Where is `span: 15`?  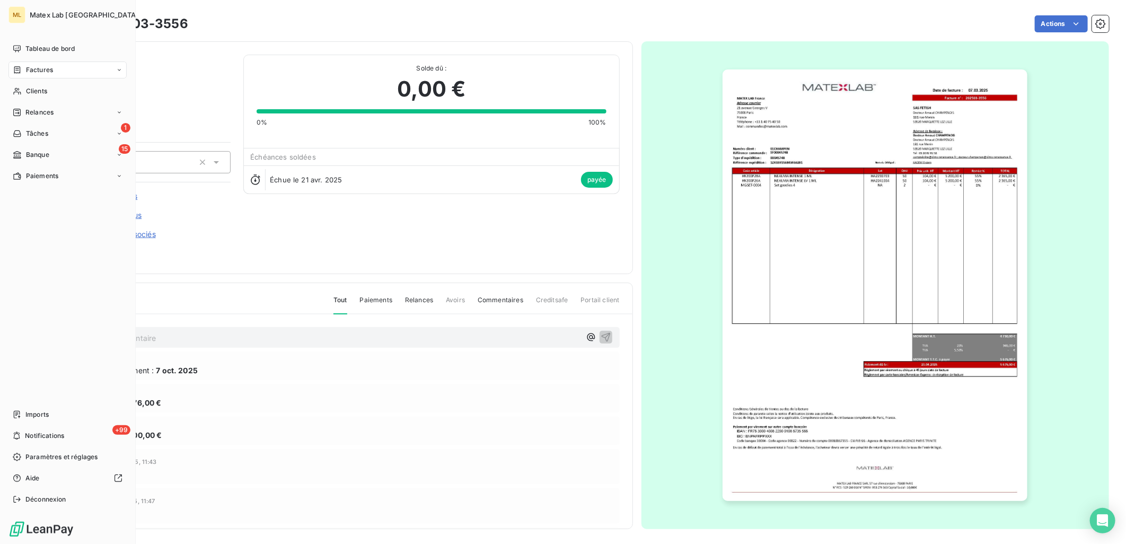
span: 15 is located at coordinates (125, 149).